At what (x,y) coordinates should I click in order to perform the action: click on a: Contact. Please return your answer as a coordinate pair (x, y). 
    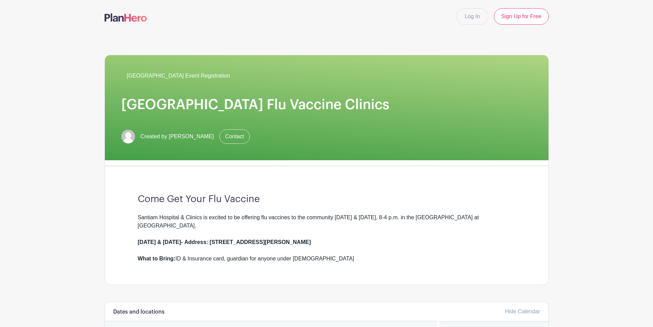
    Looking at the image, I should click on (234, 136).